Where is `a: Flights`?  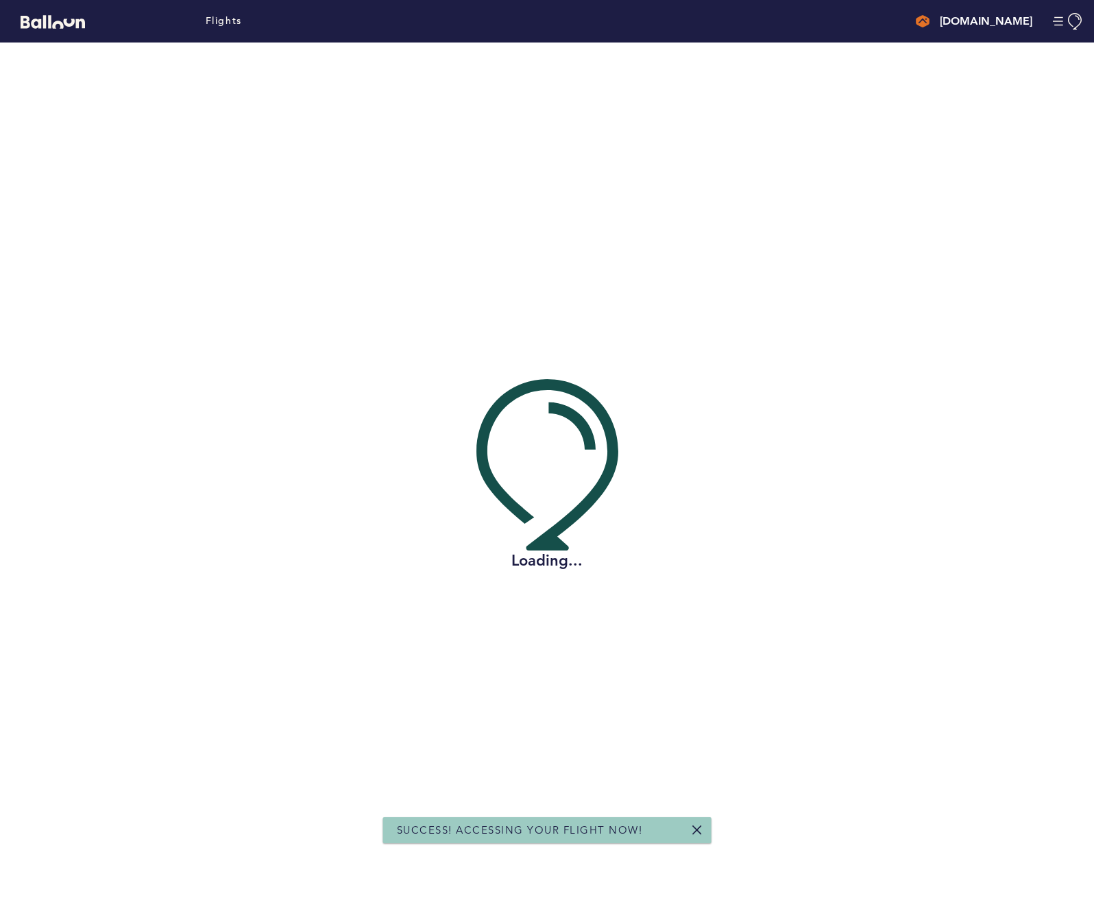 a: Flights is located at coordinates (223, 21).